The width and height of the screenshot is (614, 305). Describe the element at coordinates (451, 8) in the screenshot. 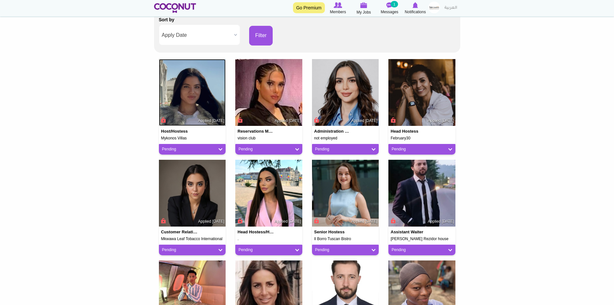

I see `a: العربية` at that location.